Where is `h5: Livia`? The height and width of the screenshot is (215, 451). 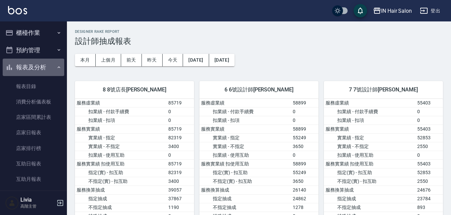 h5: Livia is located at coordinates (37, 200).